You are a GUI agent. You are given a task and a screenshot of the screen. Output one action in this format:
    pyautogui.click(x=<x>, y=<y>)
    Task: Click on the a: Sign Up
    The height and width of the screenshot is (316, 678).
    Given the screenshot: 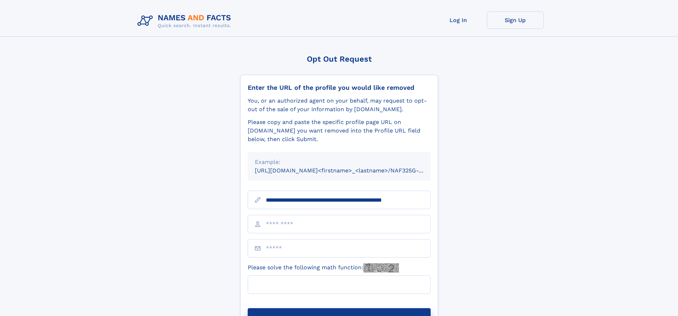 What is the action you would take?
    pyautogui.click(x=515, y=20)
    